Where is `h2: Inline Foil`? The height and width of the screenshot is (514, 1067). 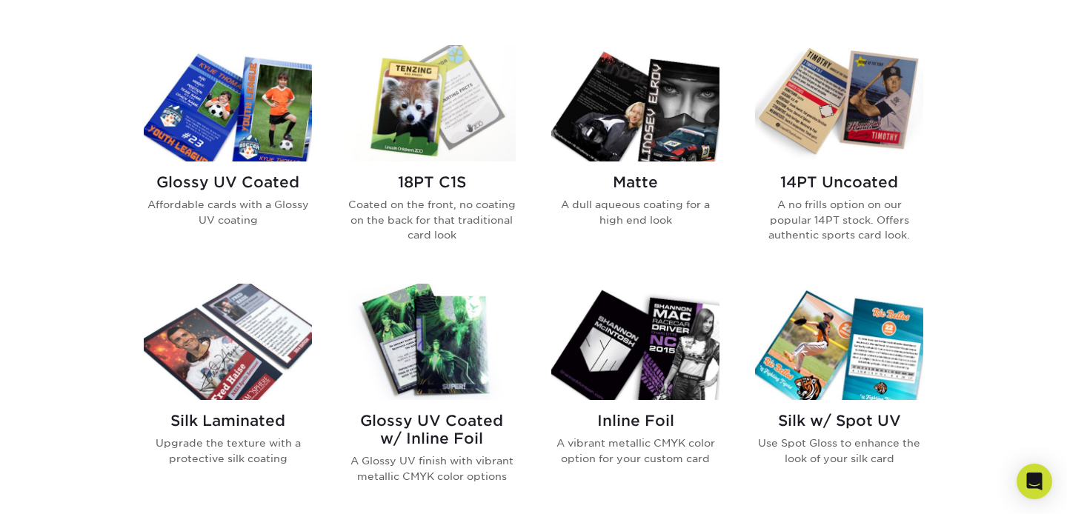 h2: Inline Foil is located at coordinates (635, 421).